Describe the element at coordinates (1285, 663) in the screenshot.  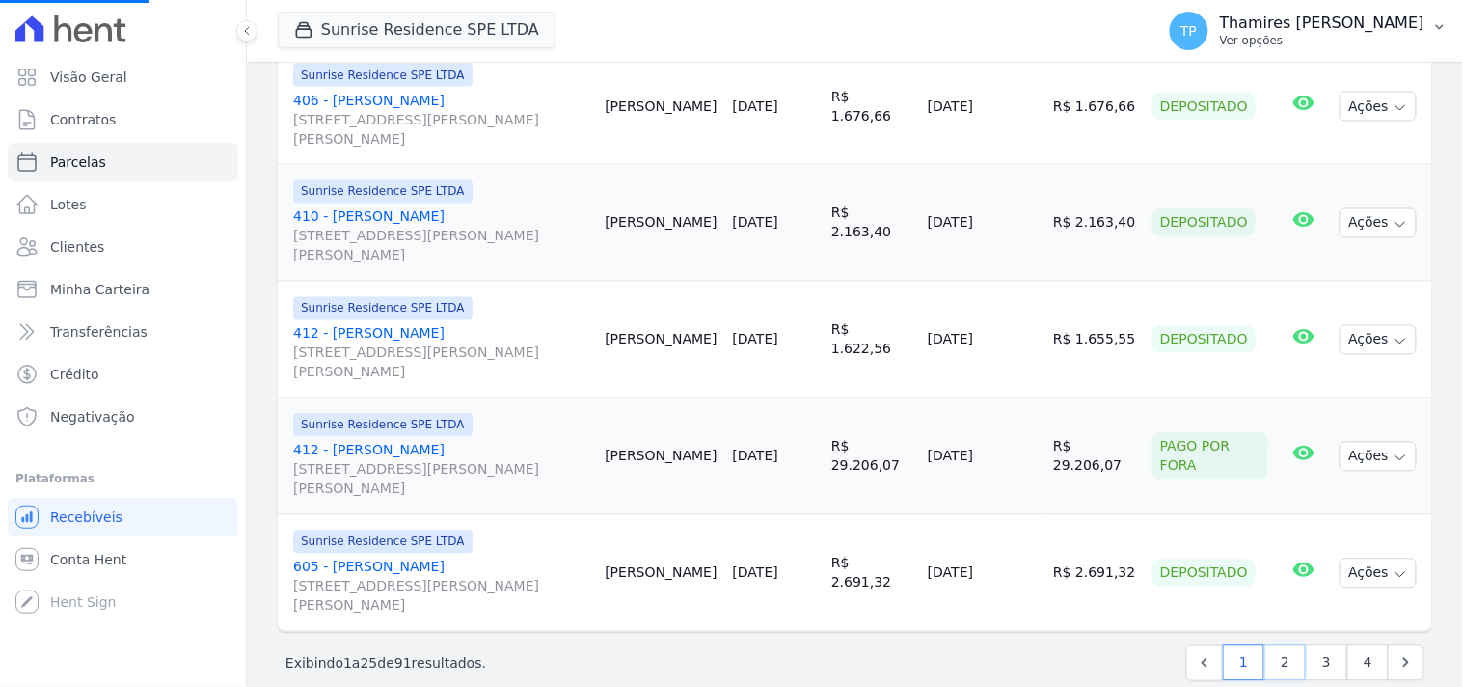
I see `a: 2` at that location.